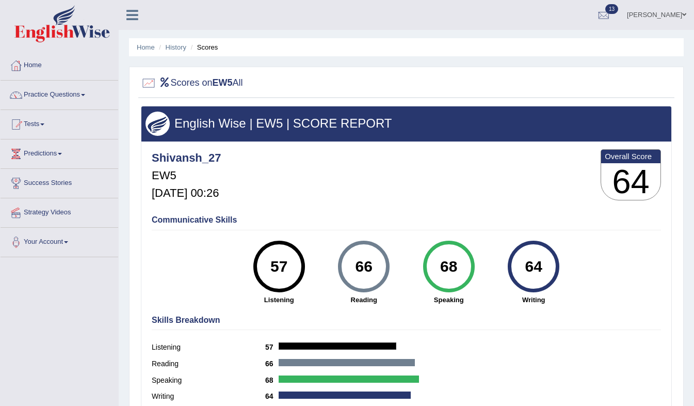  What do you see at coordinates (364, 266) in the screenshot?
I see `div: 66` at bounding box center [364, 266].